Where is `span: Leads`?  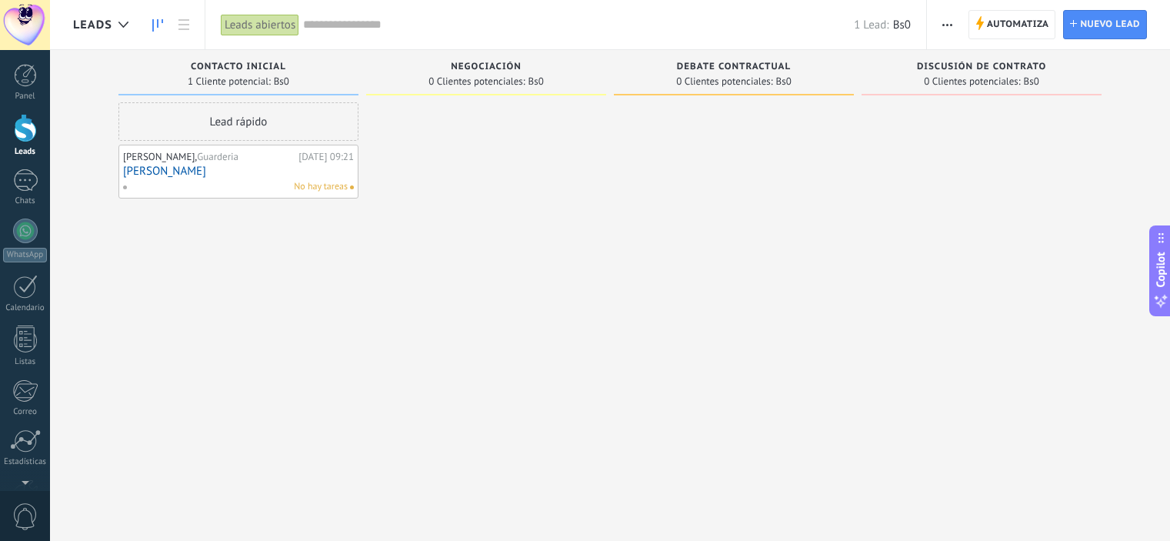
span: Leads is located at coordinates (92, 25).